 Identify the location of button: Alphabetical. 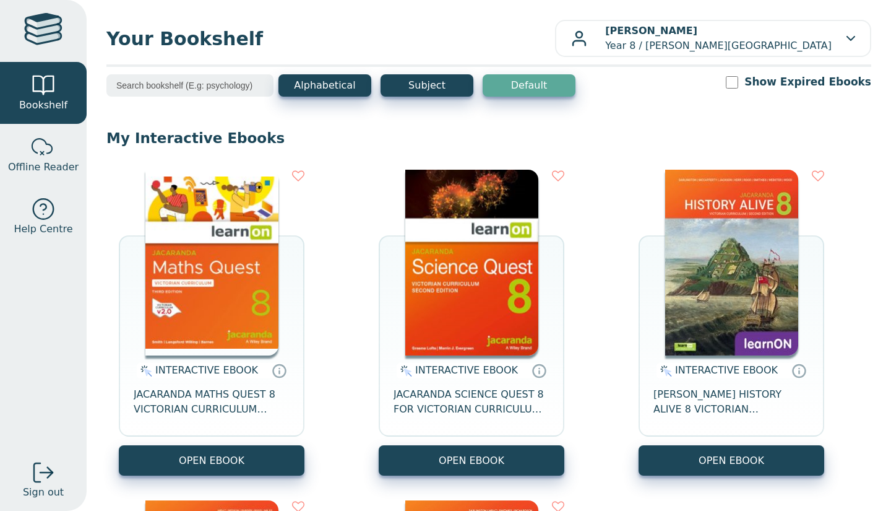
(325, 85).